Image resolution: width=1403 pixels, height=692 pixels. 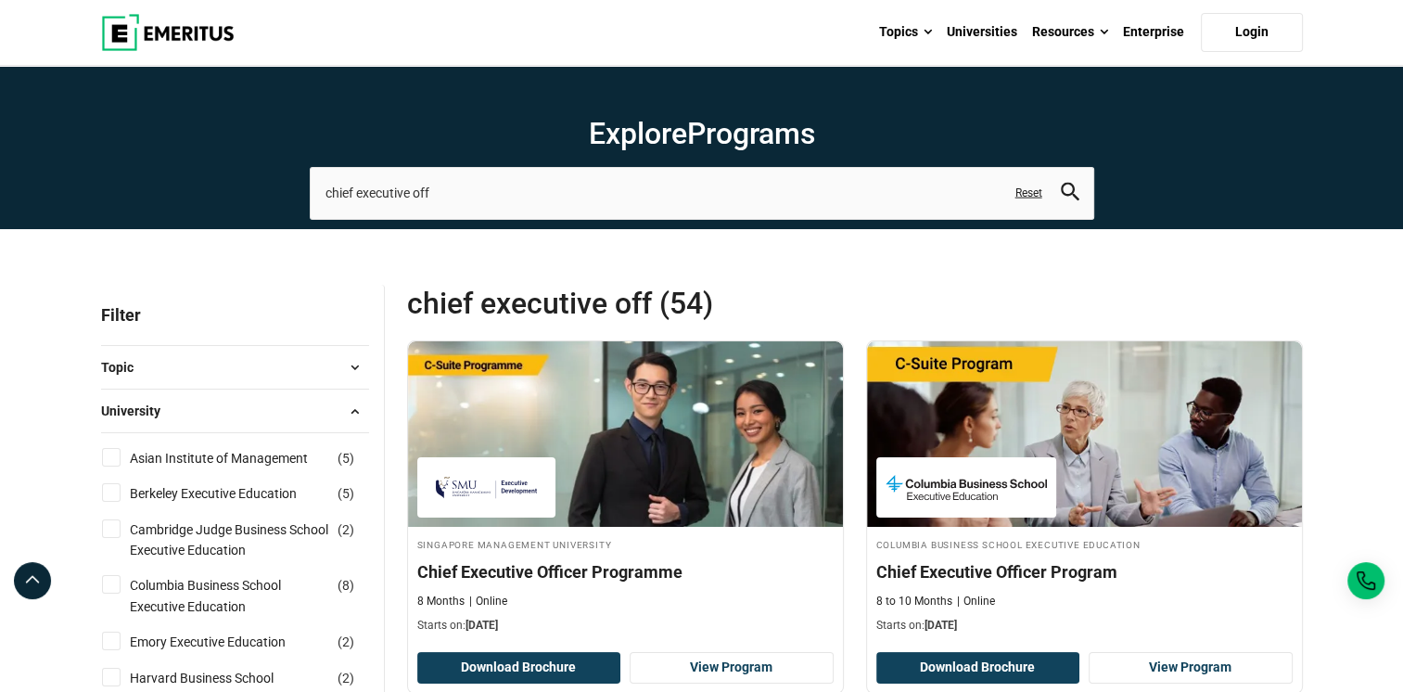 I want to click on p: Filter, so click(x=235, y=314).